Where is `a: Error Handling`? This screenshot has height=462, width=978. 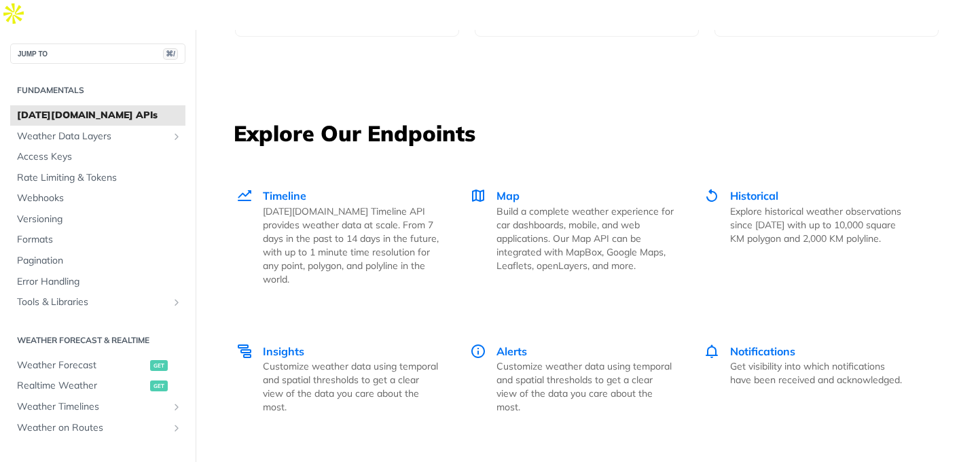
a: Error Handling is located at coordinates (98, 282).